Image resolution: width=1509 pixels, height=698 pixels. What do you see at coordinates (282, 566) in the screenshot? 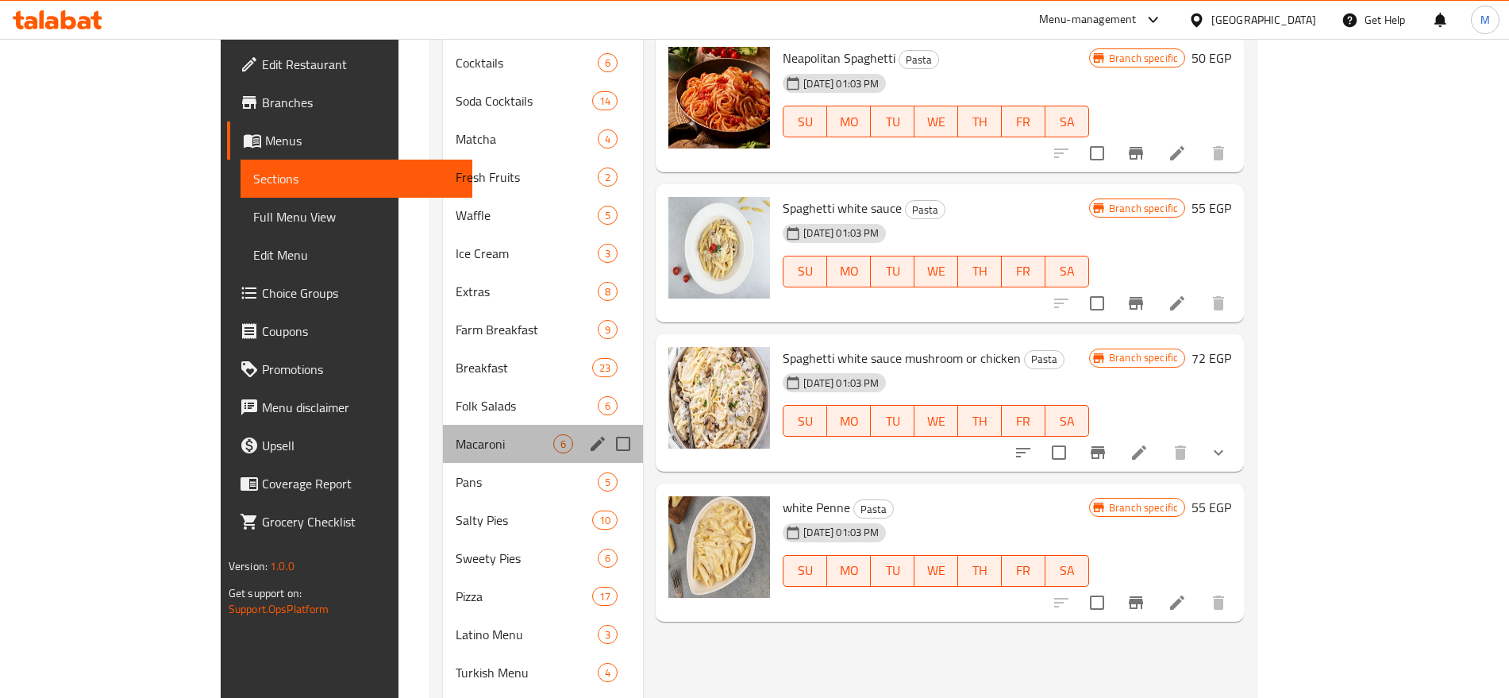
I see `span: 1.0.0` at bounding box center [282, 566].